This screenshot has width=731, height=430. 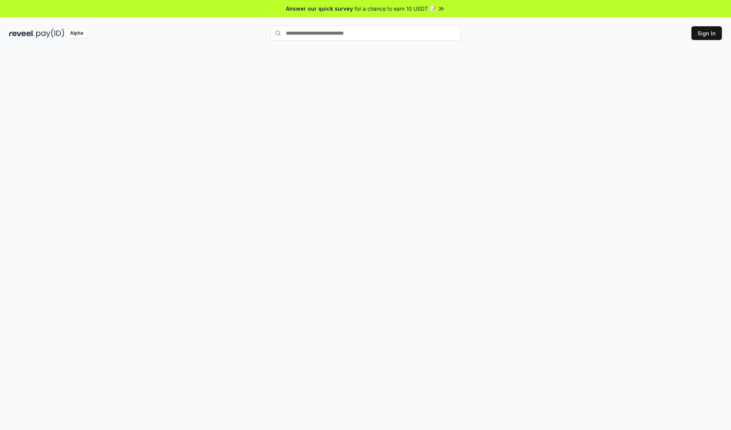 I want to click on img: pay_id, so click(x=50, y=33).